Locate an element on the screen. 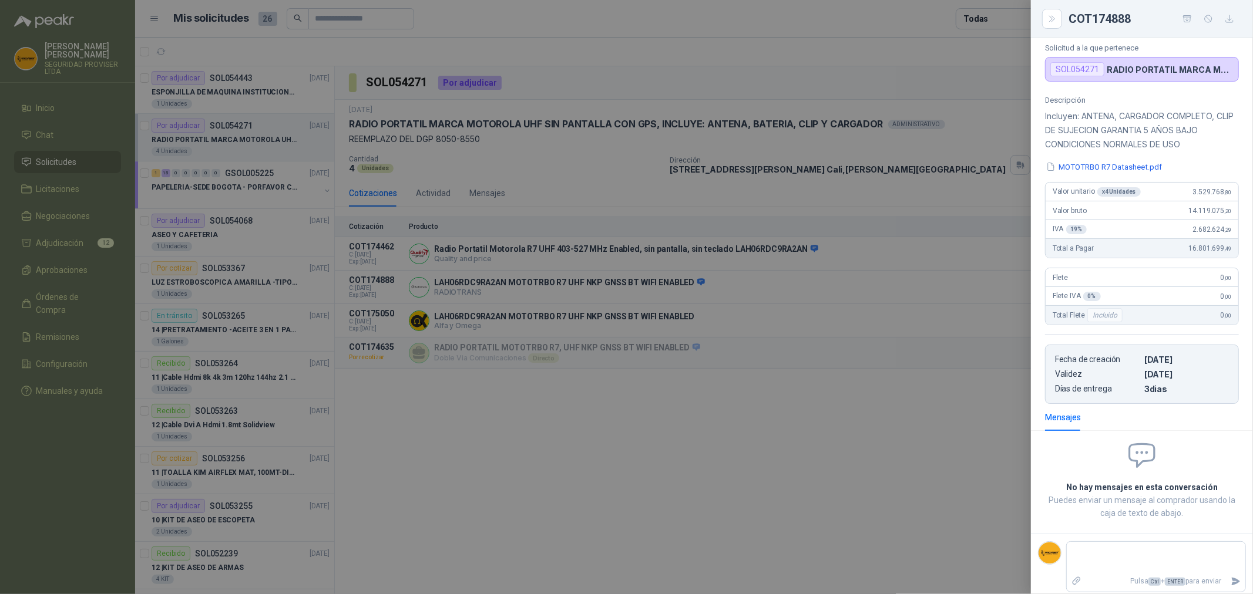 Image resolution: width=1253 pixels, height=594 pixels. span: Valor bruto is located at coordinates (1069, 211).